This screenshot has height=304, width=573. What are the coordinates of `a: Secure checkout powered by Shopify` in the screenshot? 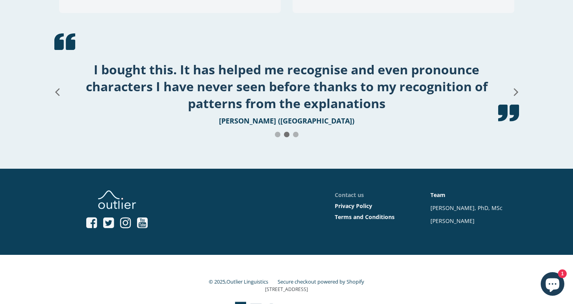 It's located at (321, 282).